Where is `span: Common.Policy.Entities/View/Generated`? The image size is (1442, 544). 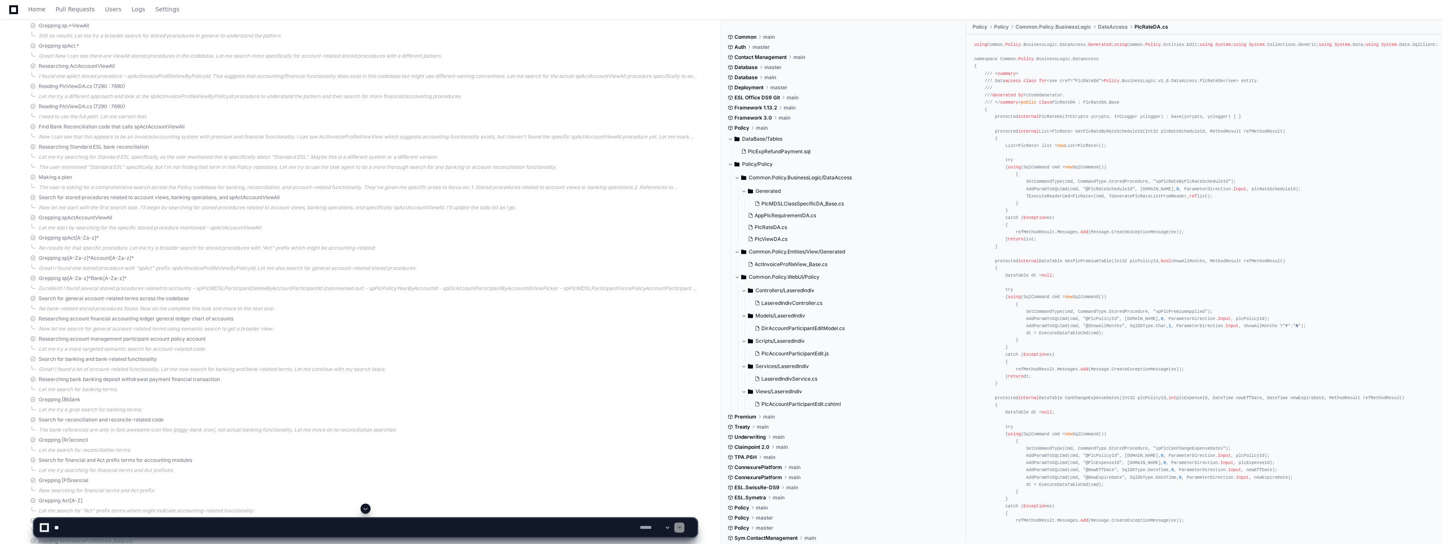 span: Common.Policy.Entities/View/Generated is located at coordinates (797, 252).